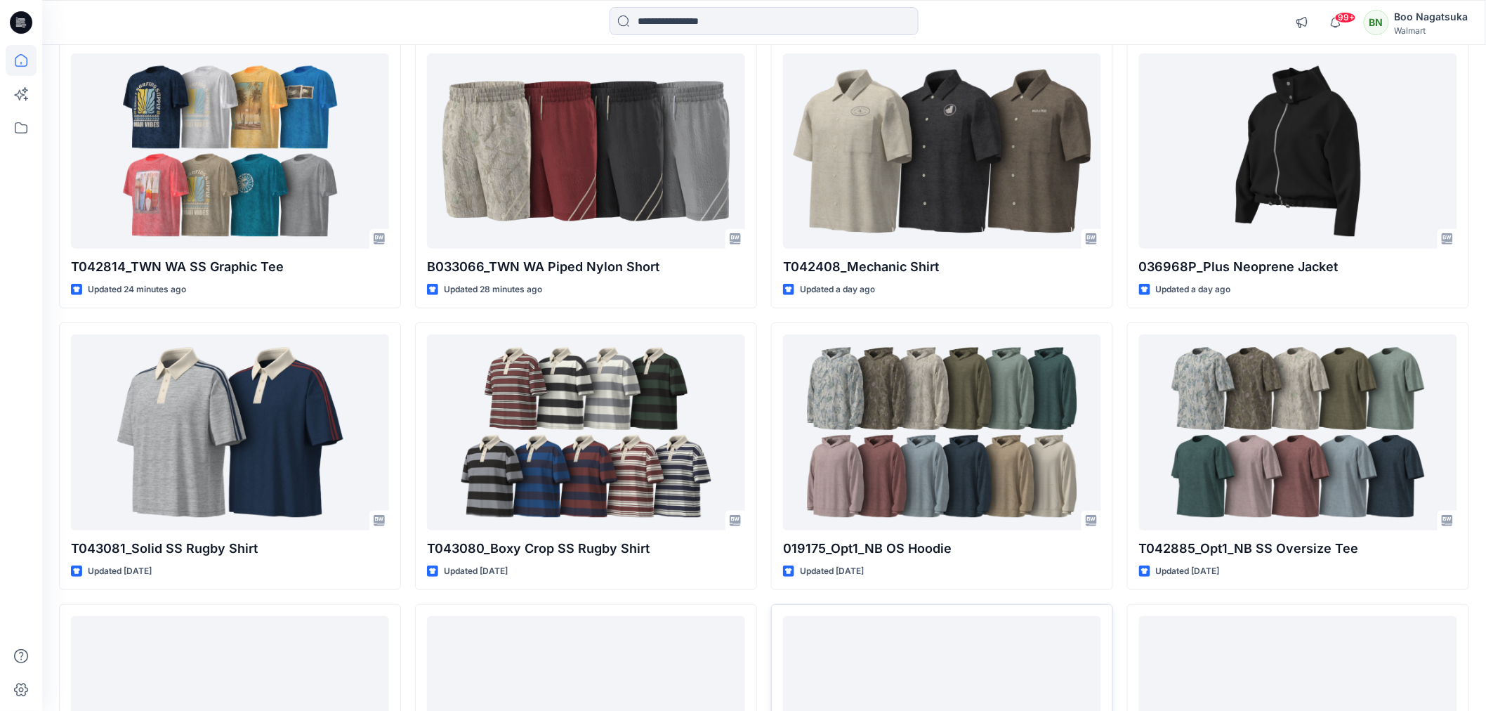  Describe the element at coordinates (1431, 17) in the screenshot. I see `div: Boo Nagatsuka` at that location.